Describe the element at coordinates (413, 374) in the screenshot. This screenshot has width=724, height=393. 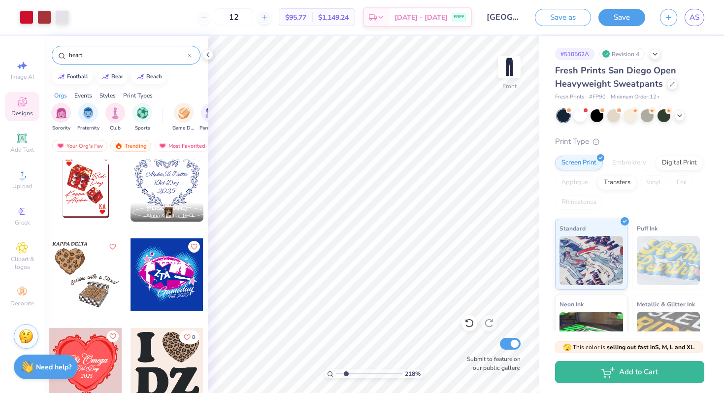
I see `span: 218 %` at that location.